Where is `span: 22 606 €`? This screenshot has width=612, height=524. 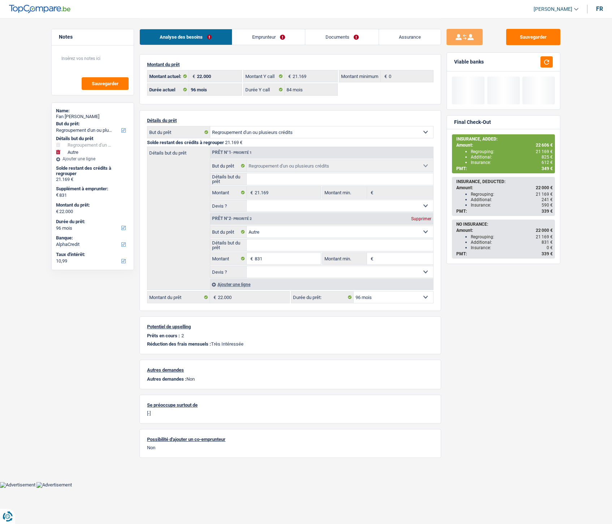
span: 22 606 € is located at coordinates (544, 145).